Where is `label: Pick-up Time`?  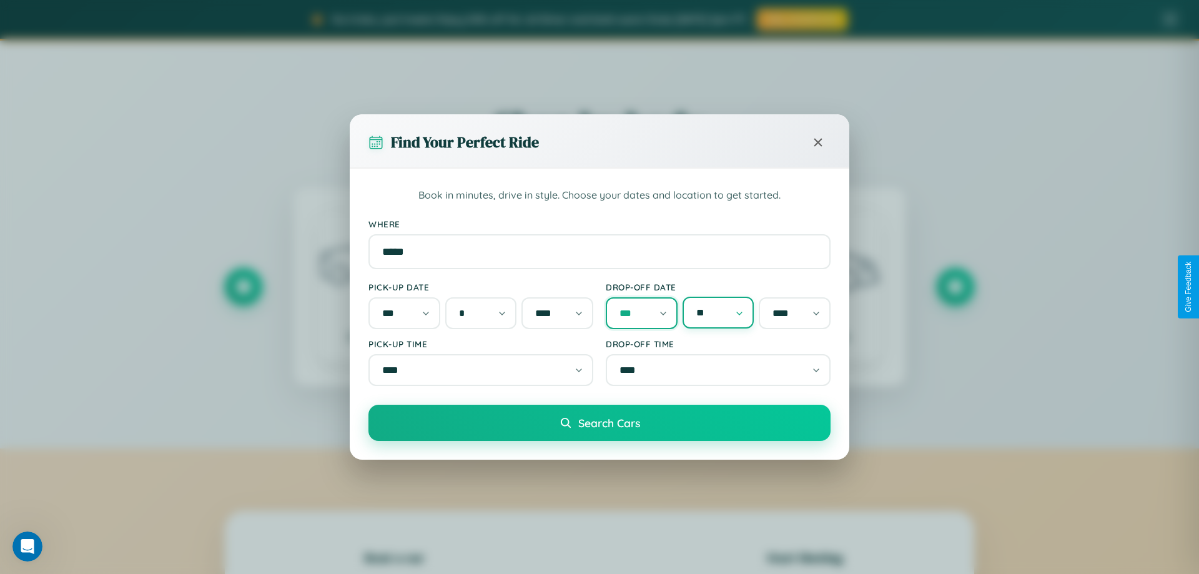
label: Pick-up Time is located at coordinates (481, 343).